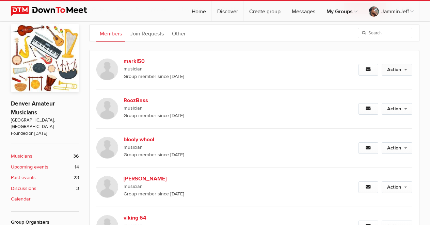 The height and width of the screenshot is (225, 430). Describe the element at coordinates (111, 33) in the screenshot. I see `a: Members` at that location.